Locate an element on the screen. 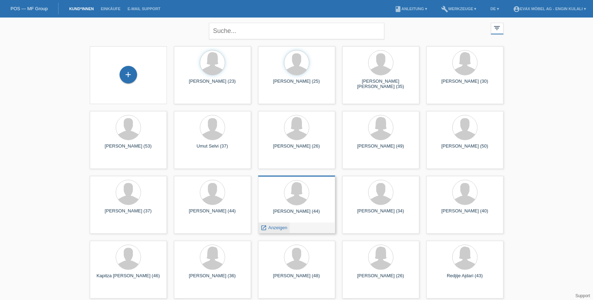 The height and width of the screenshot is (300, 593). a: Kund*innen is located at coordinates (81, 9).